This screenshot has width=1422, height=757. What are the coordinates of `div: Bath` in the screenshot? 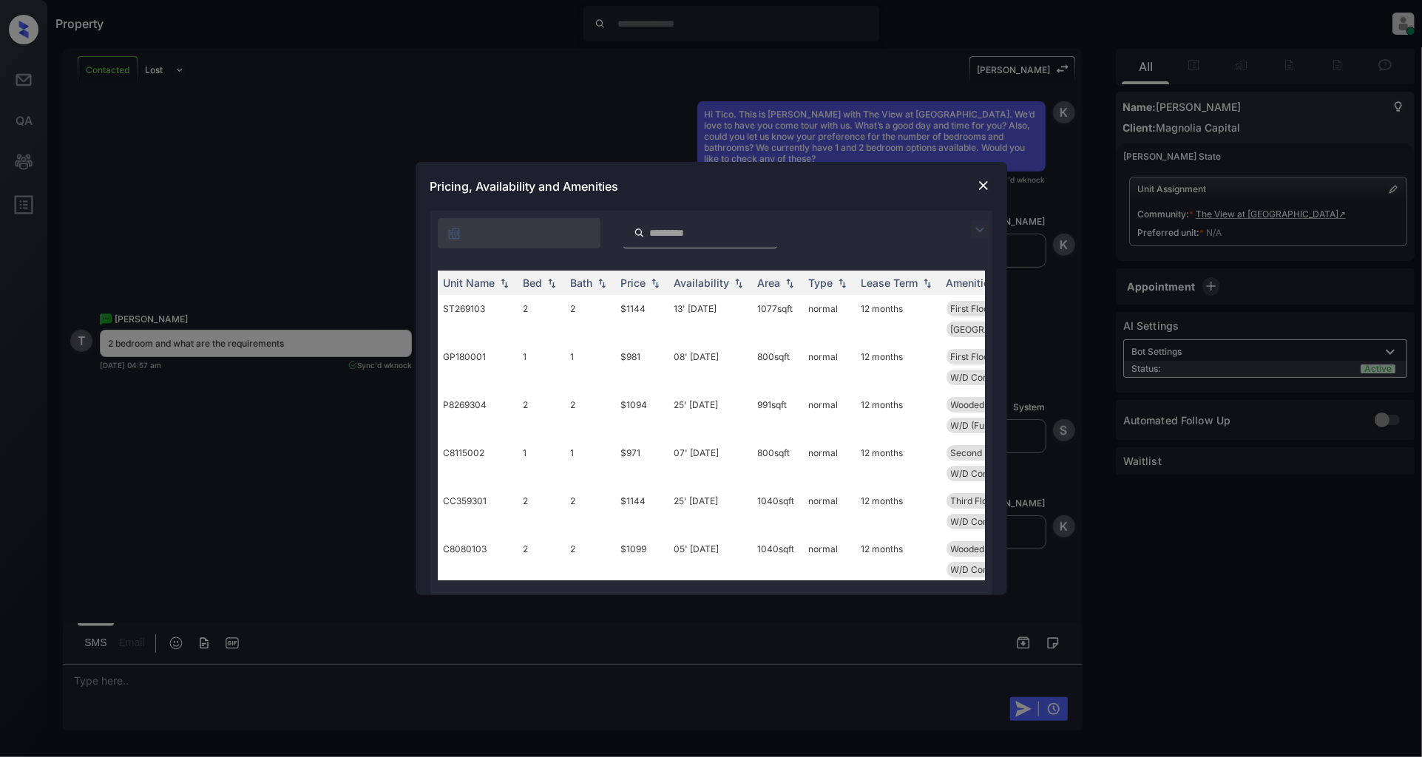 It's located at (582, 282).